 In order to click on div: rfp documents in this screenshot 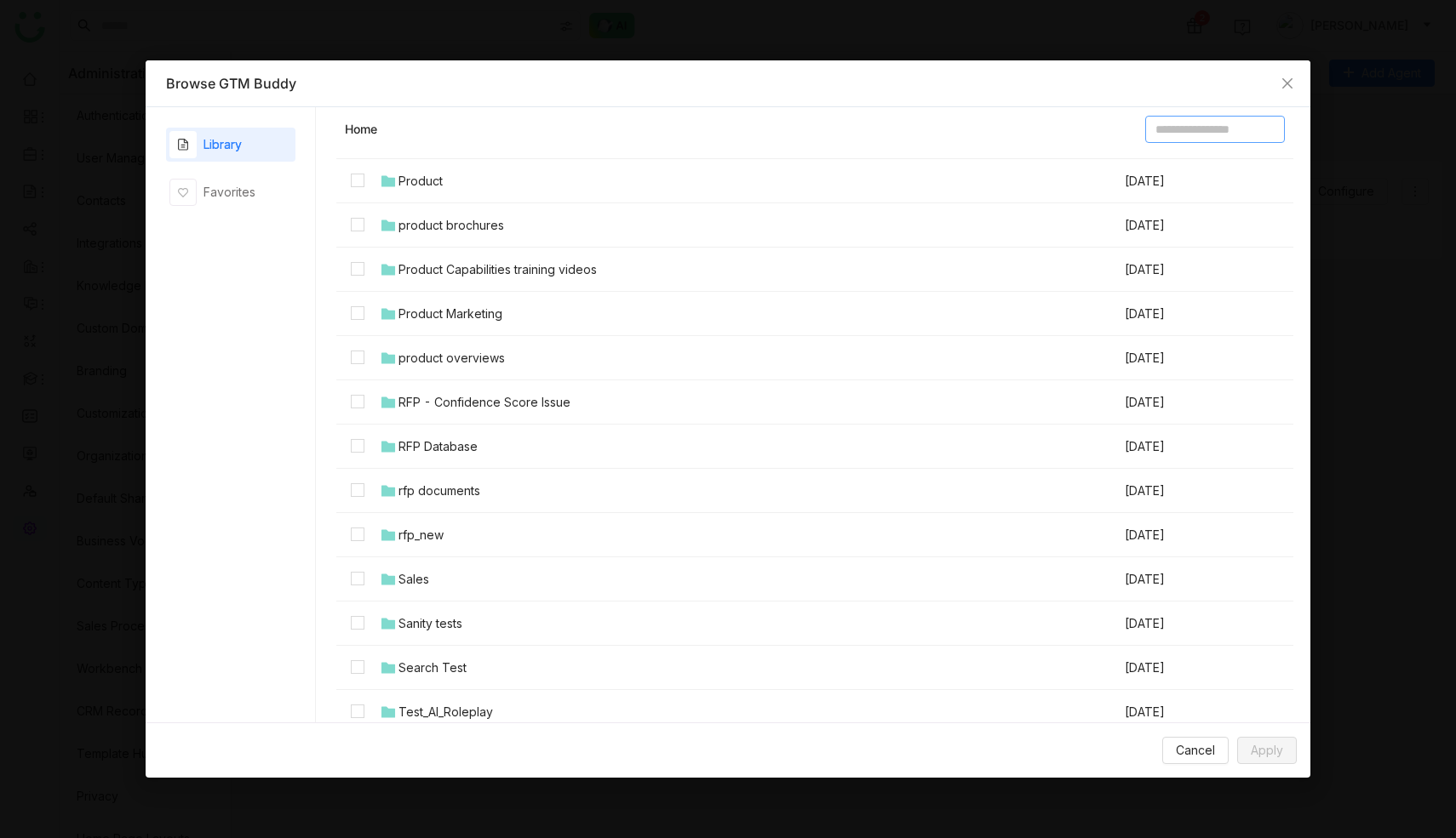, I will do `click(440, 491)`.